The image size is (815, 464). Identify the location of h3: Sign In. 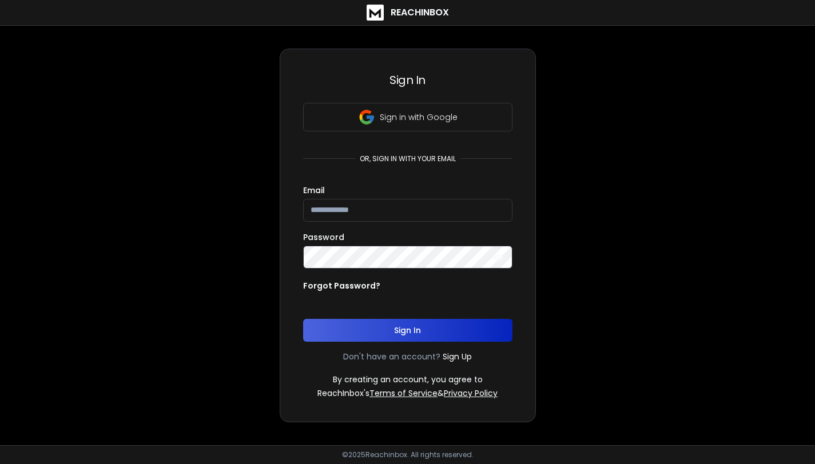
(408, 80).